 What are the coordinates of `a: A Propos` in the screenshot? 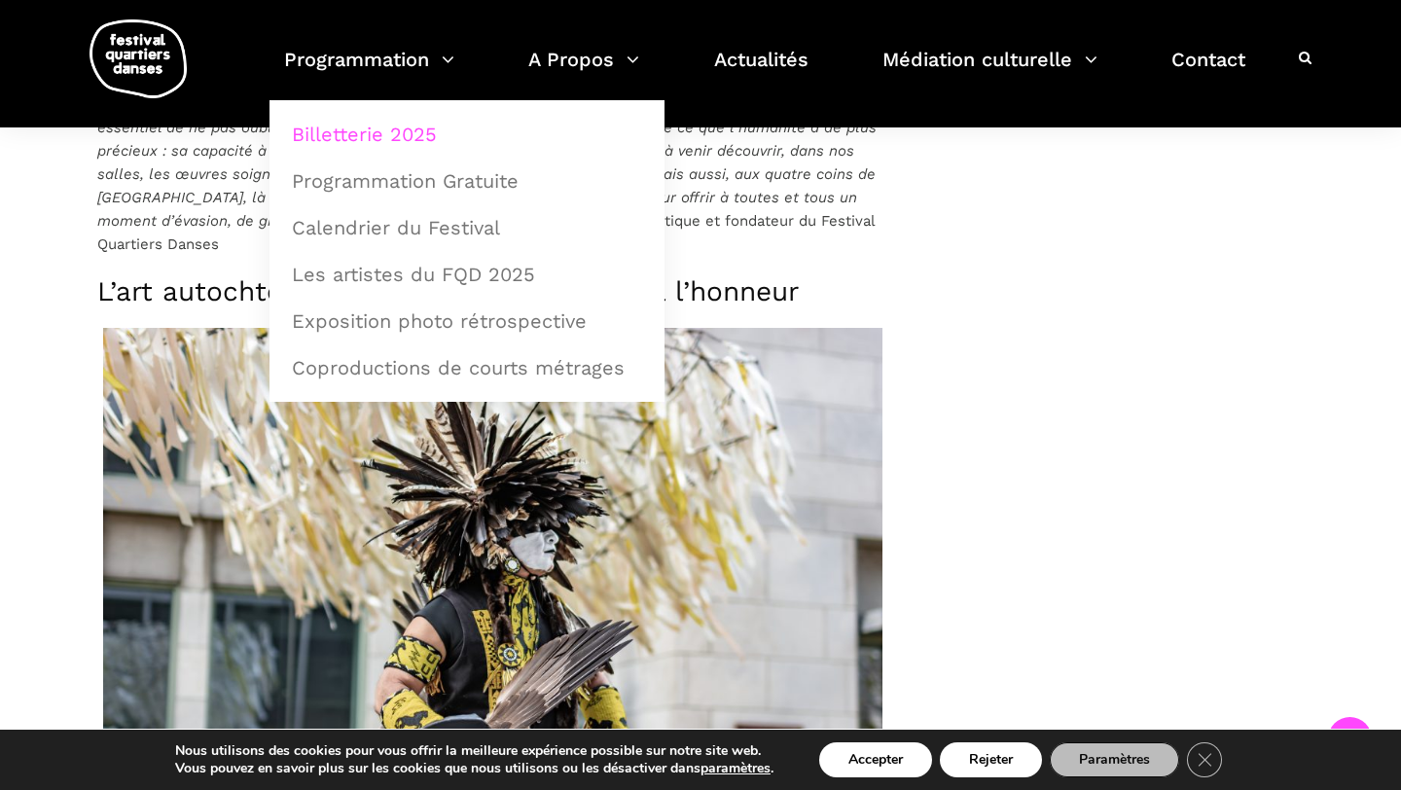 It's located at (584, 71).